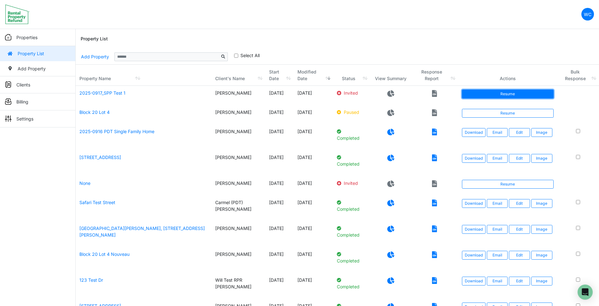 This screenshot has width=599, height=306. What do you see at coordinates (8, 118) in the screenshot?
I see `img: sidemenu_settings.png` at bounding box center [8, 118].